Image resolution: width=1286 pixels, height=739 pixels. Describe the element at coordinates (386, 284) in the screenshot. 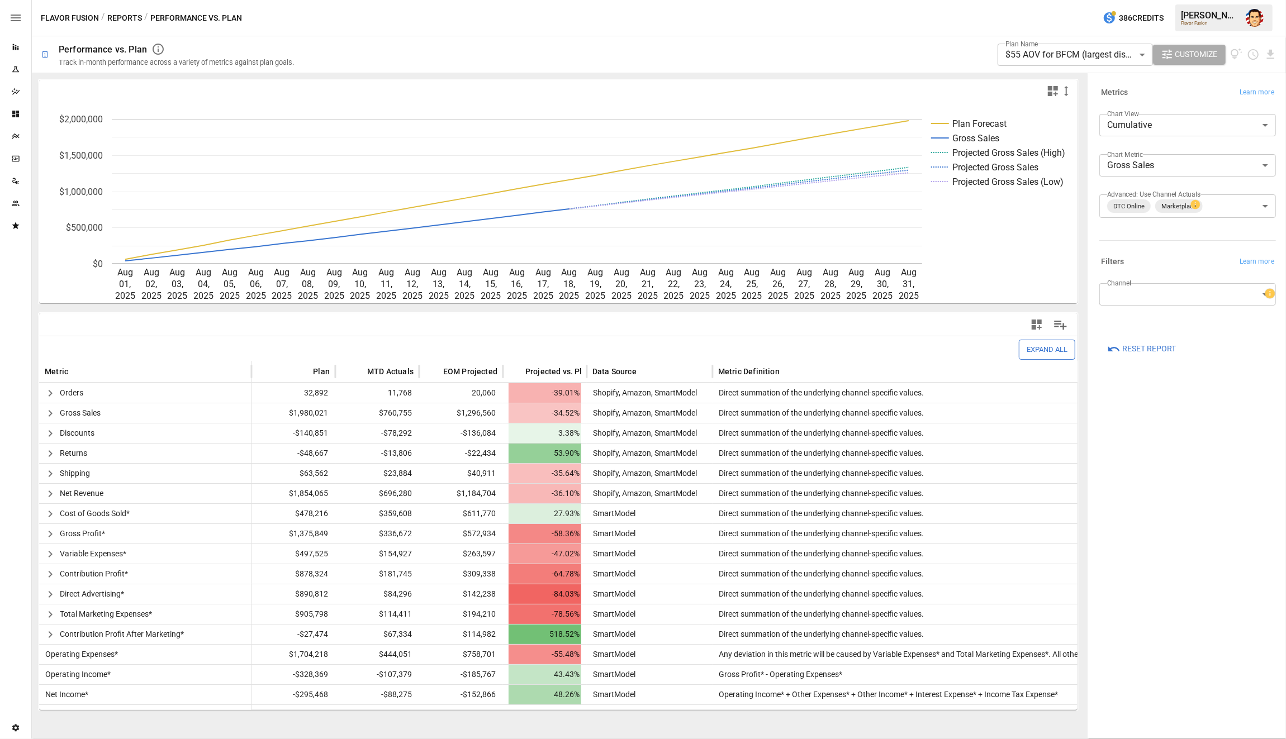

I see `text: 11,` at that location.